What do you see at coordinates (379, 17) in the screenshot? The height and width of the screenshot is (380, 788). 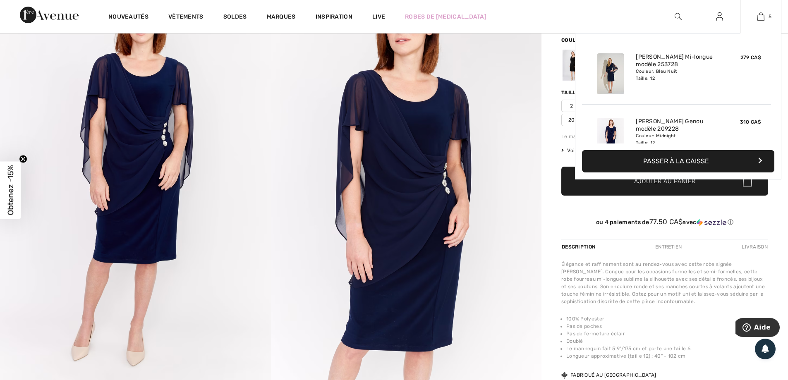 I see `a: Live` at bounding box center [379, 17].